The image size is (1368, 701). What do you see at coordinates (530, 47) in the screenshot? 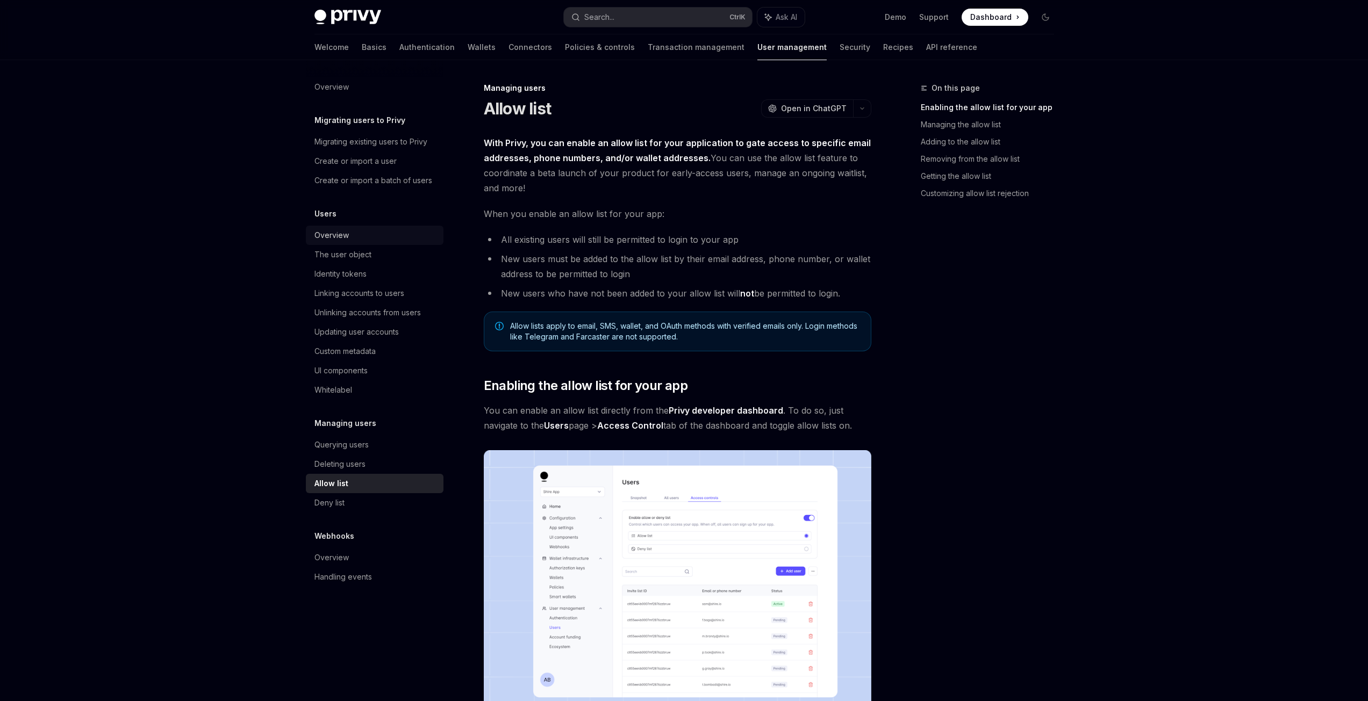
I see `a: Connectors` at bounding box center [530, 47].